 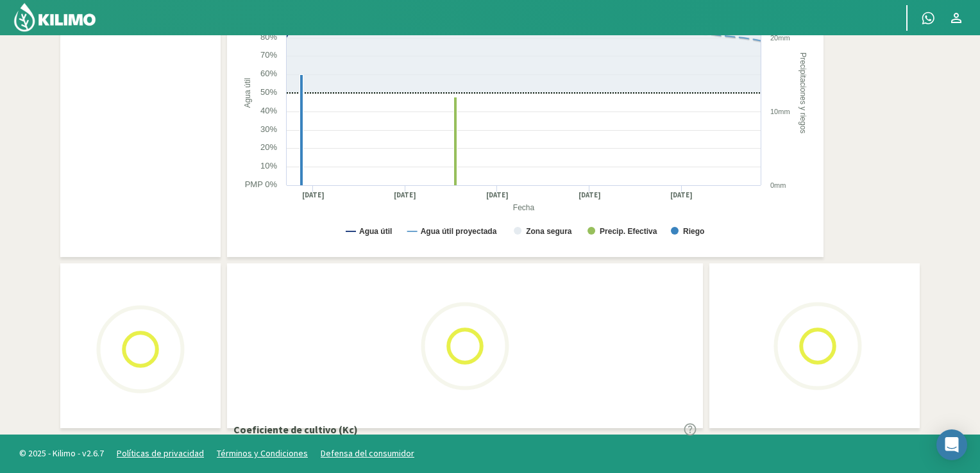 I want to click on text: 40%, so click(x=269, y=110).